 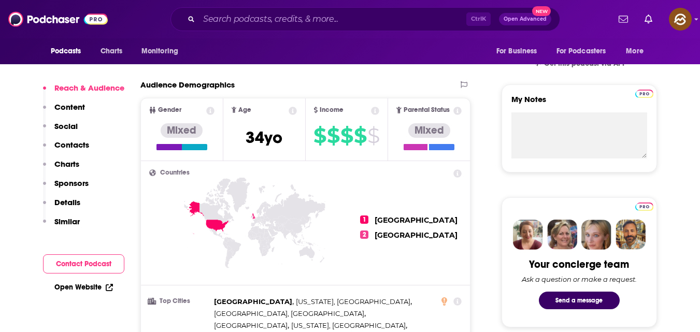 I want to click on button: Details, so click(x=62, y=207).